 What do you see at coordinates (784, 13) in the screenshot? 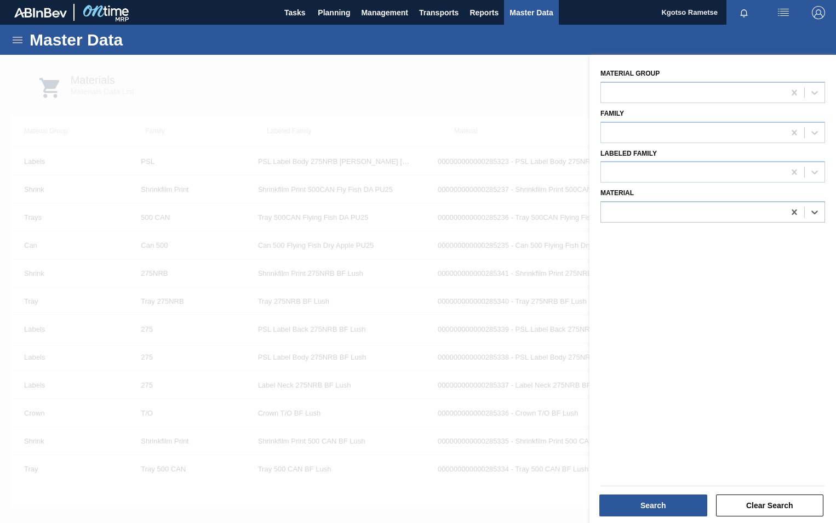
I see `img: userActions` at bounding box center [784, 13].